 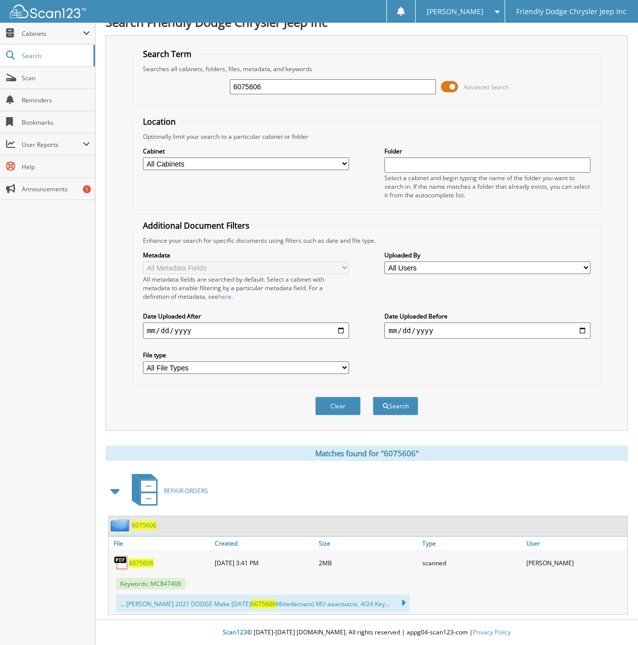 I want to click on a: File, so click(x=160, y=543).